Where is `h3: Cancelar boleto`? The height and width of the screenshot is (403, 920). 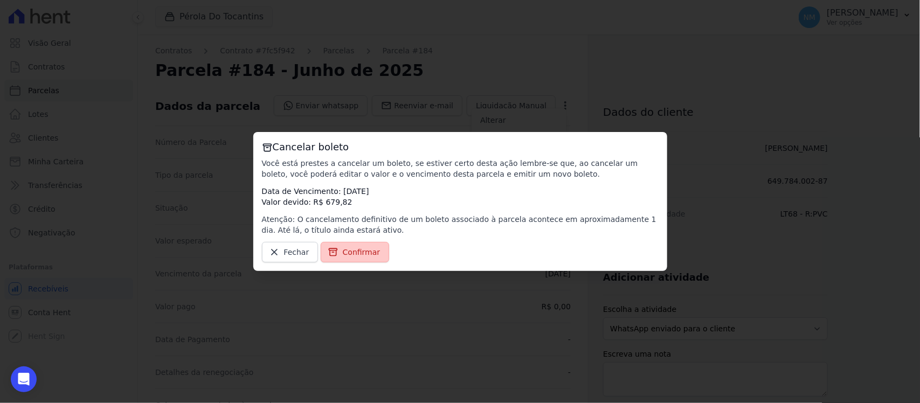 h3: Cancelar boleto is located at coordinates (460, 147).